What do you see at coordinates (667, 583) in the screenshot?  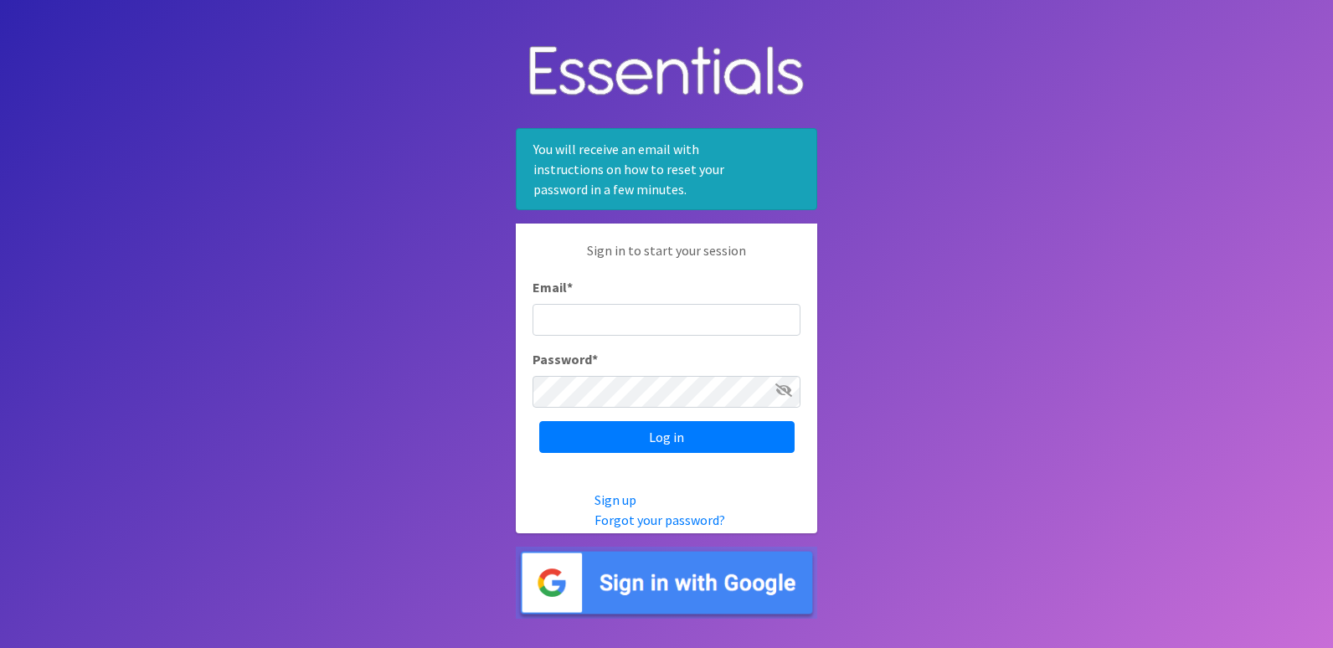 I see `img: Sign in with Google` at bounding box center [667, 583].